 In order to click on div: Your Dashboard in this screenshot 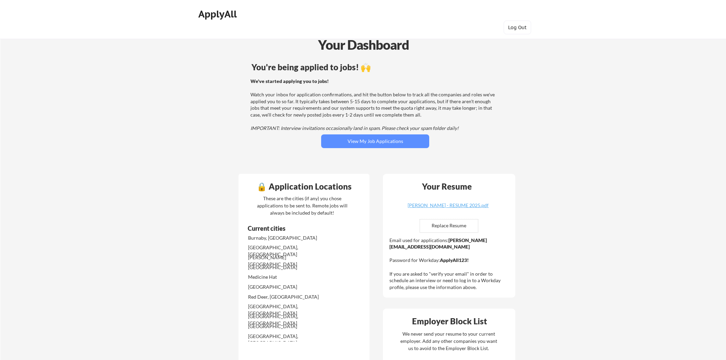, I will do `click(363, 45)`.